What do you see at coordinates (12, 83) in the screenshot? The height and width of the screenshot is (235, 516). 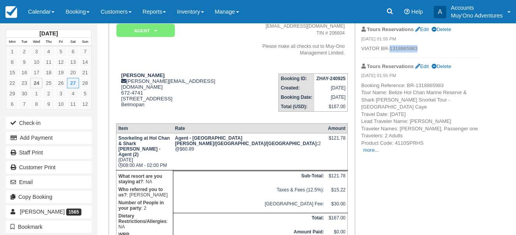 I see `a: 22` at bounding box center [12, 83].